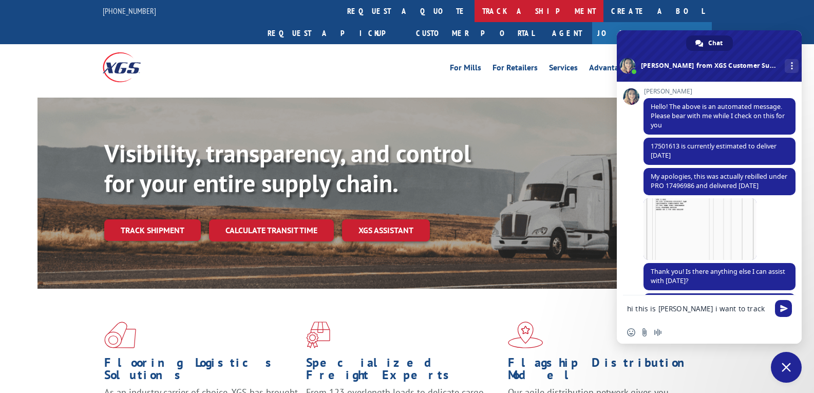 The height and width of the screenshot is (393, 814). I want to click on span: Chat, so click(715, 43).